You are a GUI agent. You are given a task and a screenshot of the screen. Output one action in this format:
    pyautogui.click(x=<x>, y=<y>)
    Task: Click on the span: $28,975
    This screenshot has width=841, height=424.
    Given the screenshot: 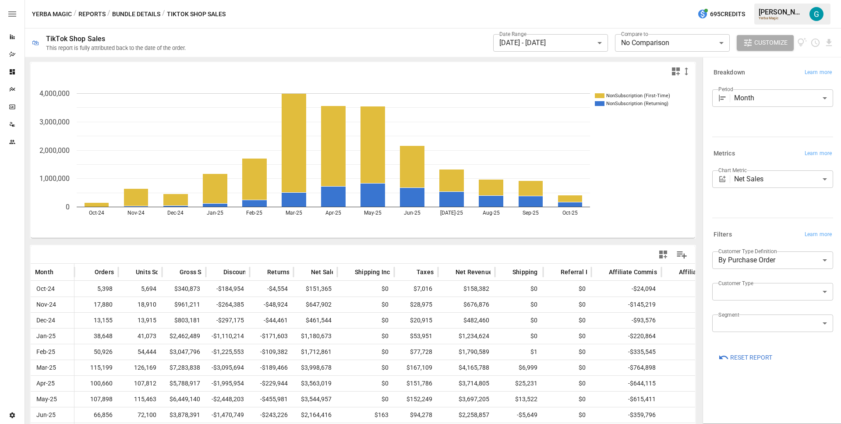 What is the action you would take?
    pyautogui.click(x=416, y=305)
    